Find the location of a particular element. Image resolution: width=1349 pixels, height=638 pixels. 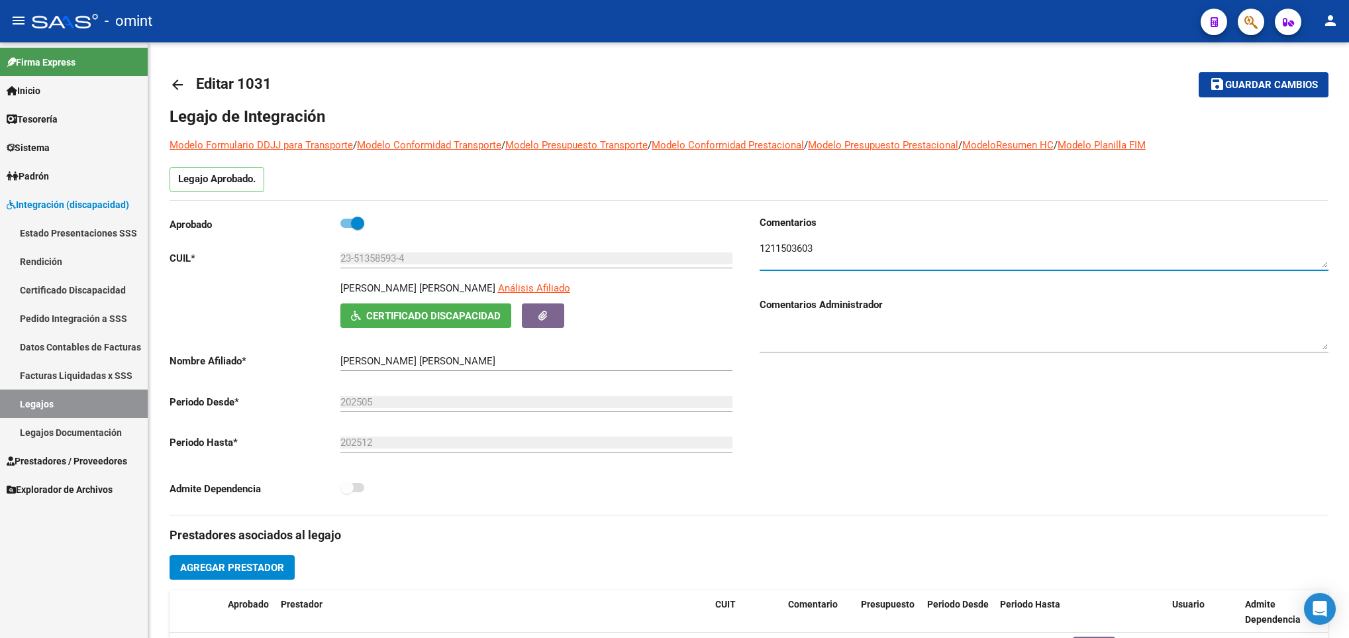

span: Tesorería is located at coordinates (32, 119).